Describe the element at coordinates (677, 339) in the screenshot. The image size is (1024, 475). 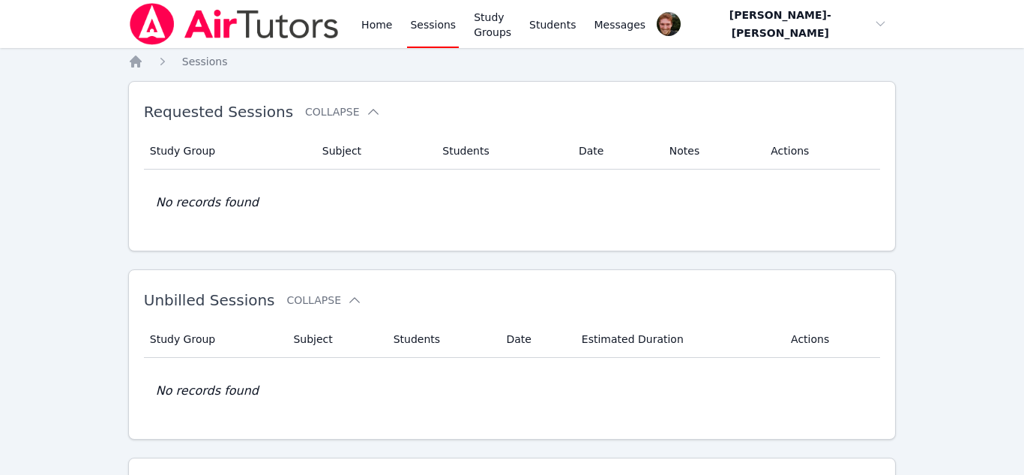
I see `th: Estimated Duration` at that location.